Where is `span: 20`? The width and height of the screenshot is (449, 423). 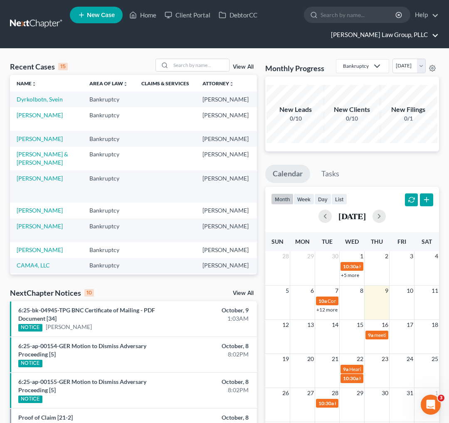
span: 20 is located at coordinates (310, 359).